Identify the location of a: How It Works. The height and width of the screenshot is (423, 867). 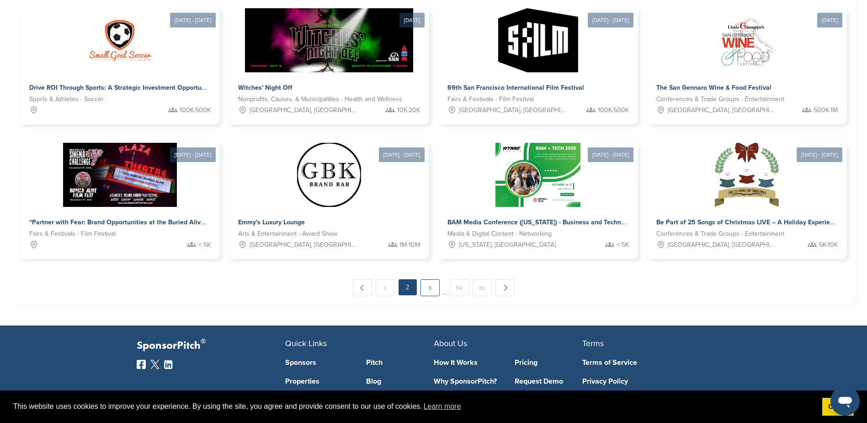
(468, 362).